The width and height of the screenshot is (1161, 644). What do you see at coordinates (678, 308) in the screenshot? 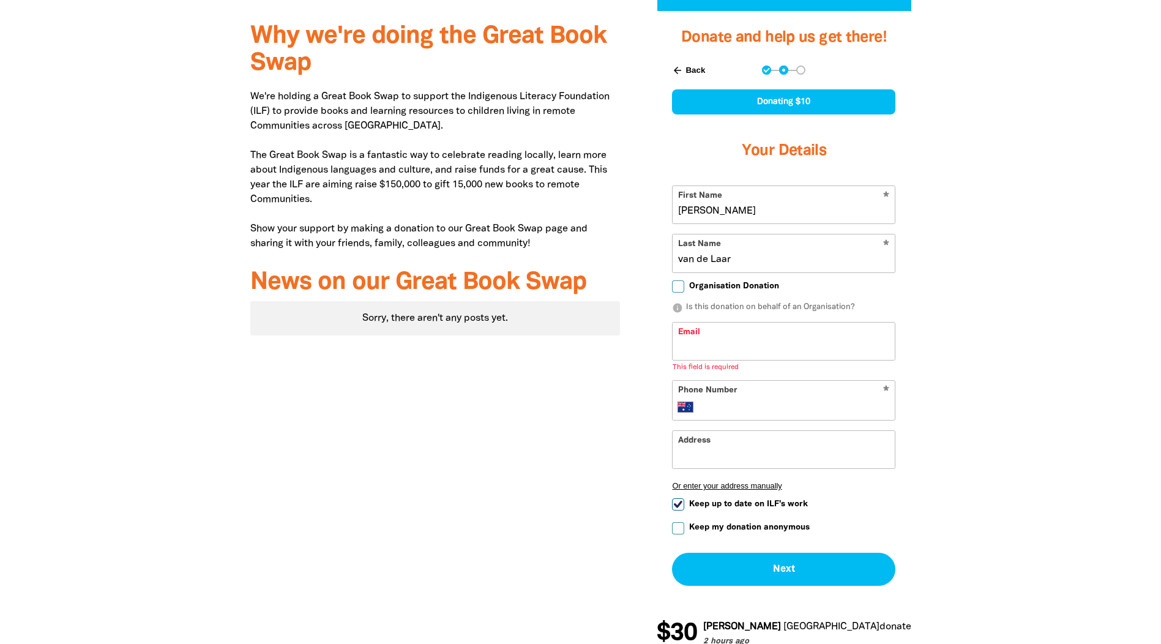
I see `i: info` at bounding box center [678, 308].